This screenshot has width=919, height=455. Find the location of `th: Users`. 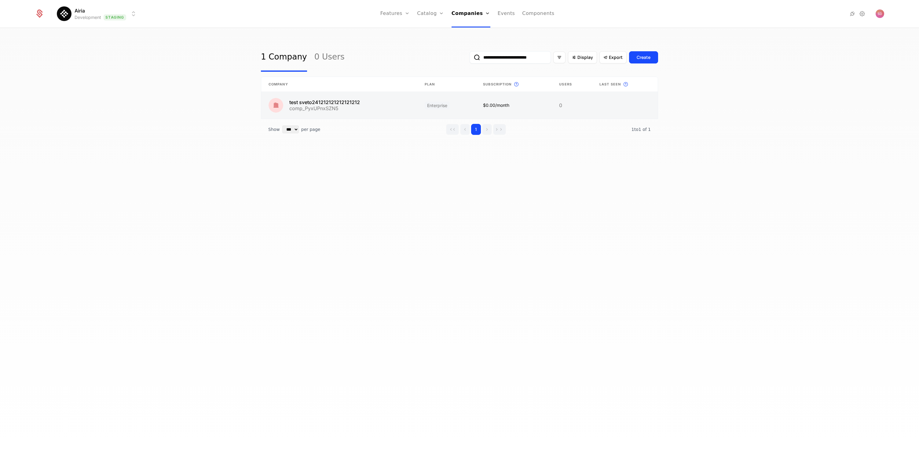

th: Users is located at coordinates (572, 84).